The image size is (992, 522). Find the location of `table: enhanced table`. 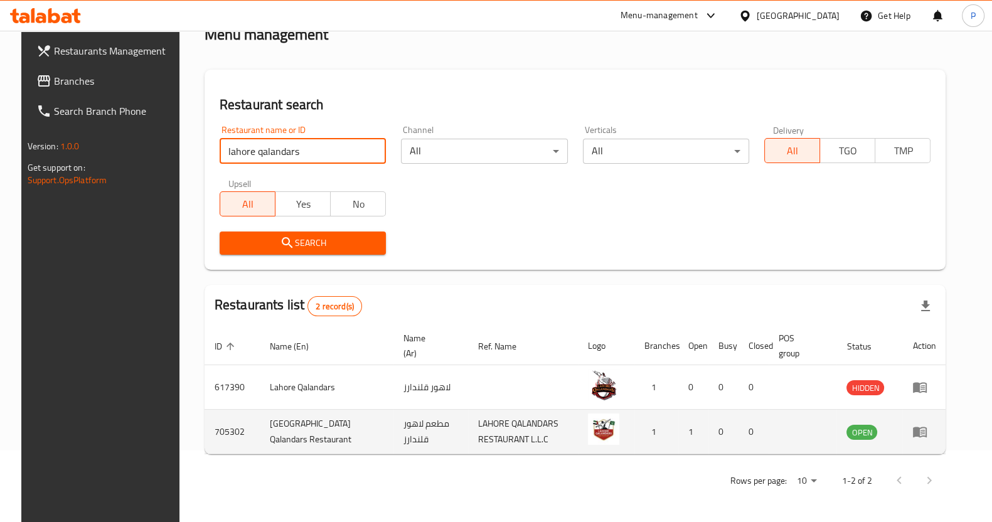

table: enhanced table is located at coordinates (576, 390).